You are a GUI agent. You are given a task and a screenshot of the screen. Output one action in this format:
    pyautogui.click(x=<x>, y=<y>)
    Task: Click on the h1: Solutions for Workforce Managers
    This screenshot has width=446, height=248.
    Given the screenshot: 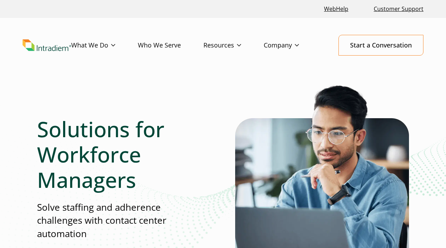 What is the action you would take?
    pyautogui.click(x=114, y=155)
    